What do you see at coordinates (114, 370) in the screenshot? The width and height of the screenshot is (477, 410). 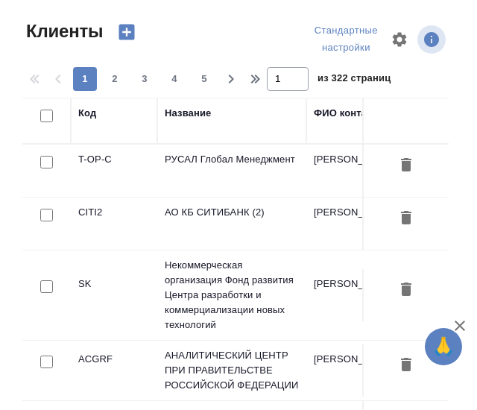 I see `td: ACGRF` at bounding box center [114, 370].